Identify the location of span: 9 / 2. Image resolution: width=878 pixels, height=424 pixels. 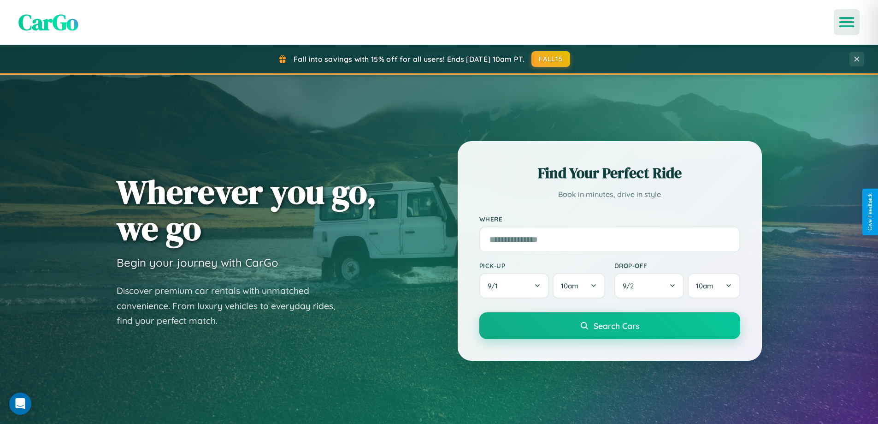
(630, 285).